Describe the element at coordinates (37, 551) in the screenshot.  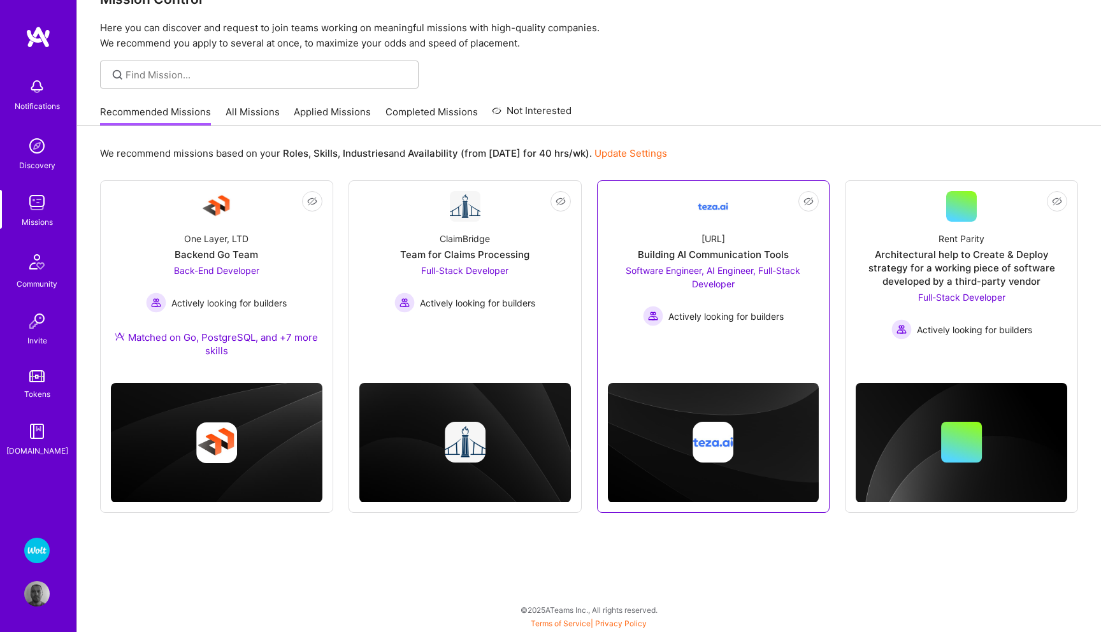
I see `img: Wolt - Fintech: Payments Expansion Team` at that location.